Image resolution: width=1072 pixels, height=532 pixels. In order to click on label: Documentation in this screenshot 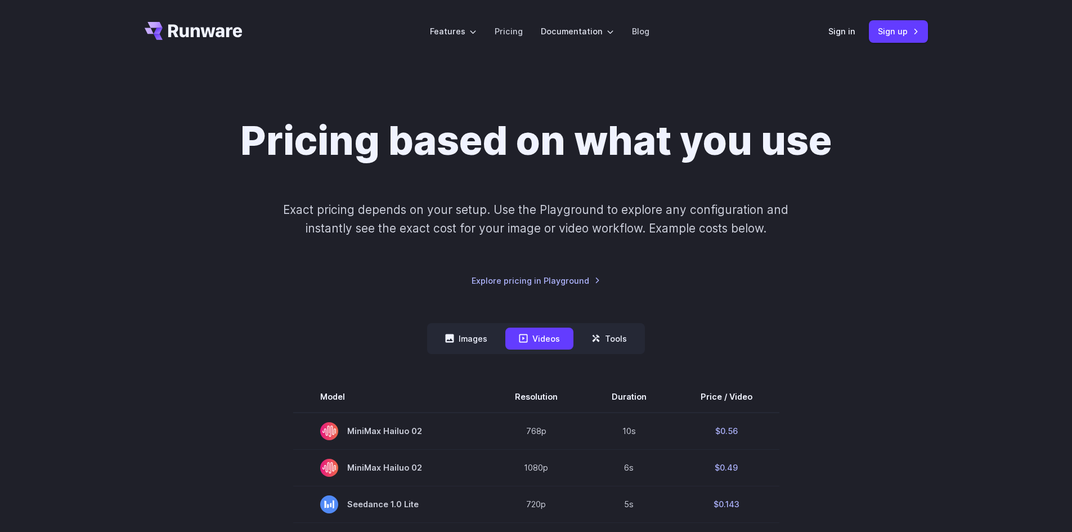, I will do `click(578, 31)`.